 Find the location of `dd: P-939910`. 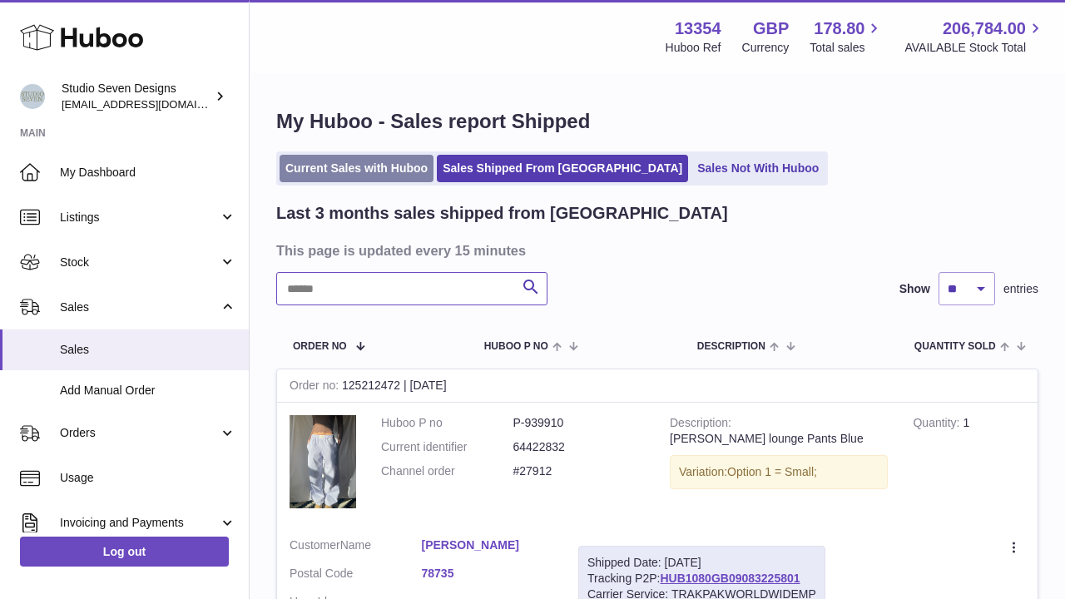

dd: P-939910 is located at coordinates (579, 422).